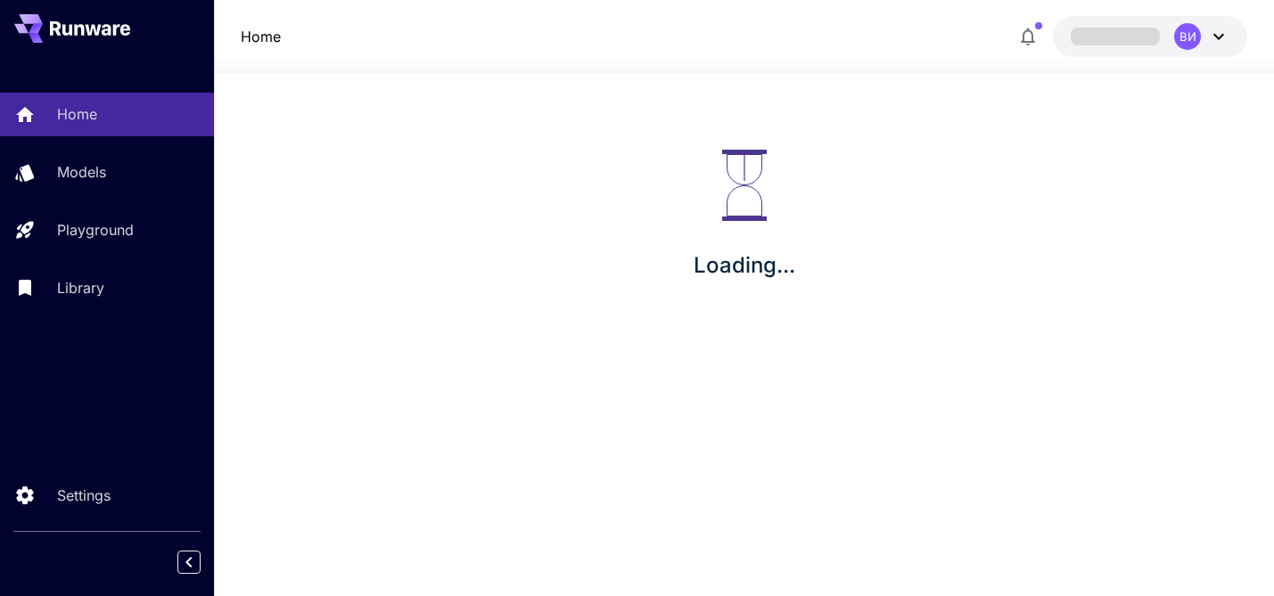  Describe the element at coordinates (81, 172) in the screenshot. I see `p: Models` at that location.